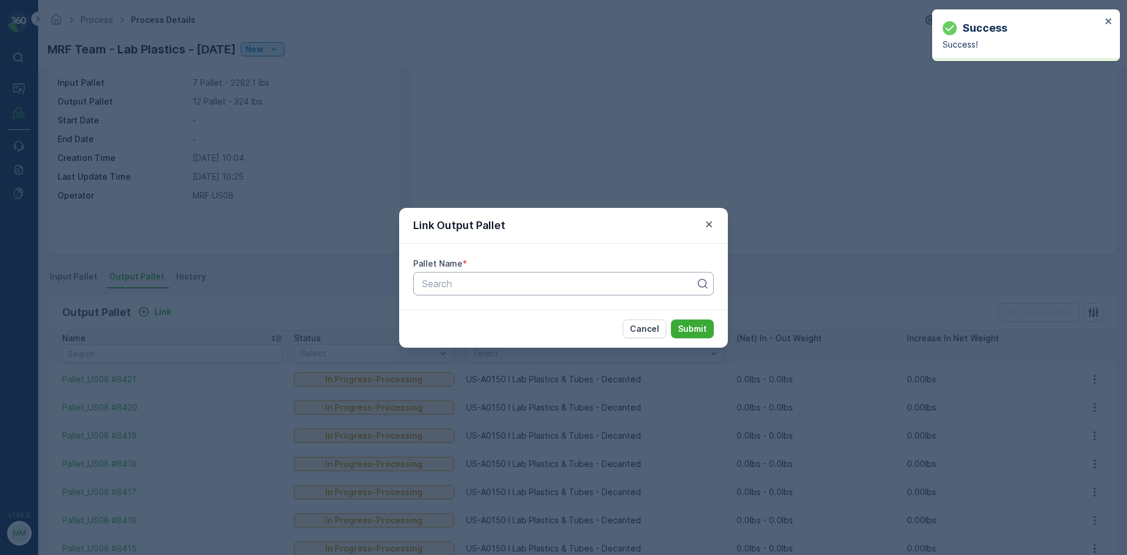  I want to click on p: Link Output Pallet, so click(459, 225).